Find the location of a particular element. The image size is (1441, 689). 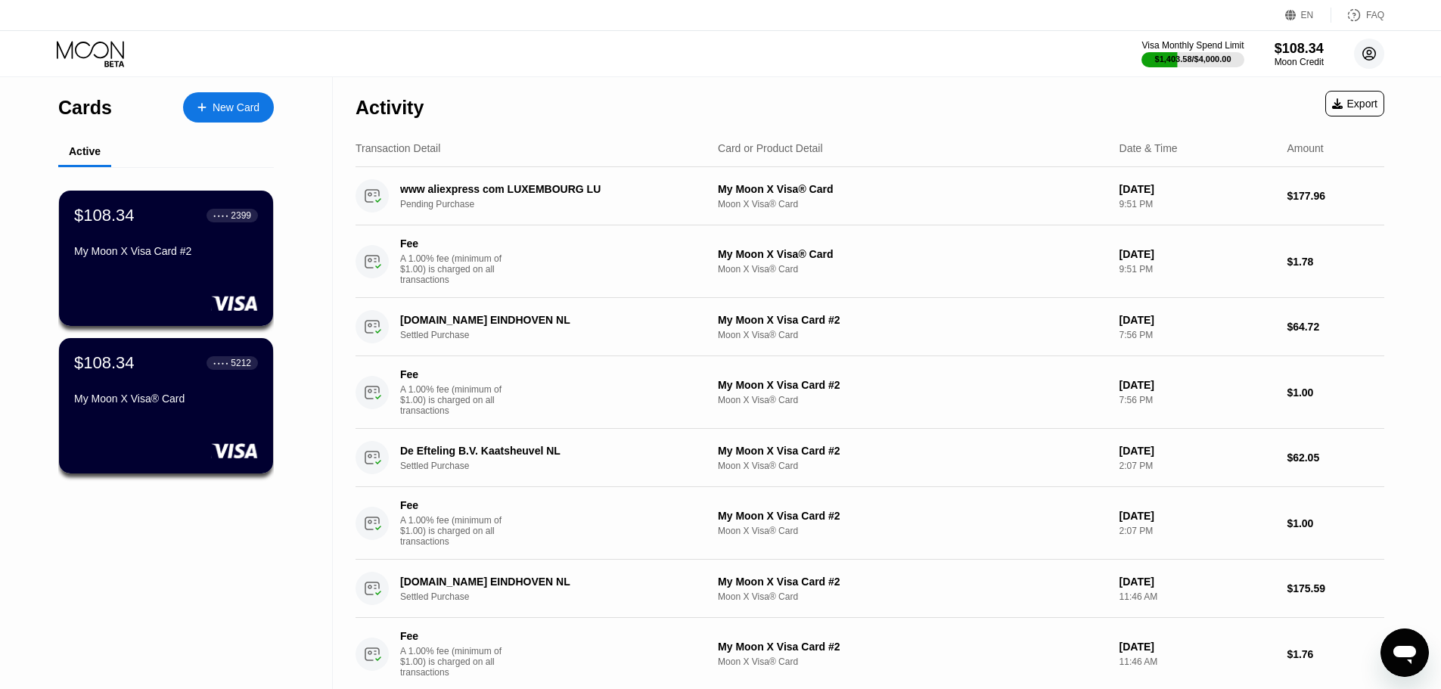

div: Card or Product Detail is located at coordinates (770, 148).